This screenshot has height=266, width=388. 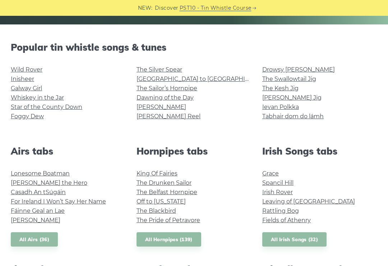 I want to click on a: All Hornpipes (139), so click(x=169, y=239).